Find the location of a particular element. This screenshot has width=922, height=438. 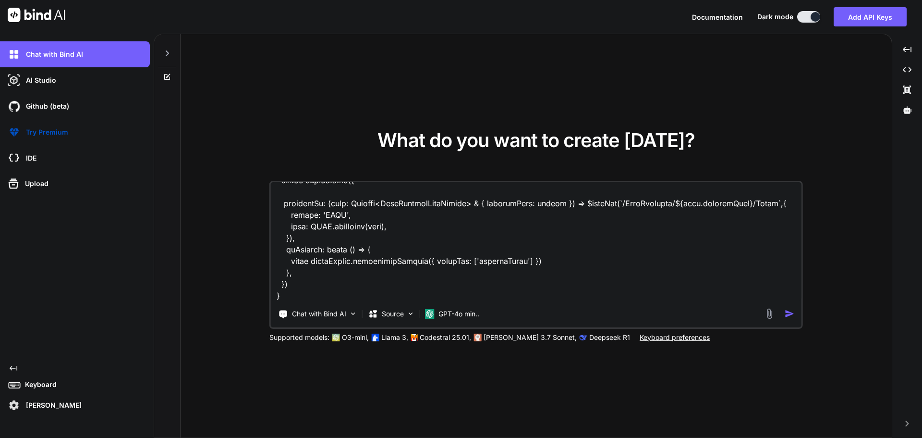

img: darkChat is located at coordinates (14, 54).